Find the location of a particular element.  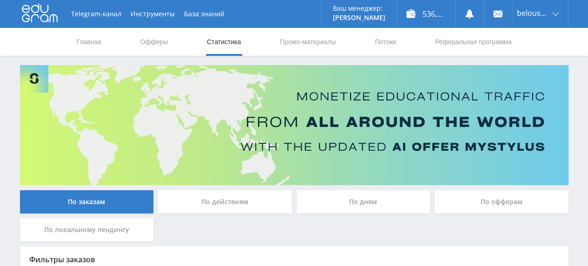

img: Banner is located at coordinates (294, 125).